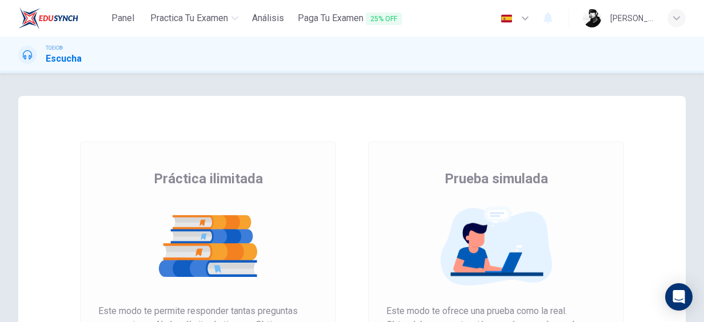  Describe the element at coordinates (194, 18) in the screenshot. I see `button: Practica tu examen` at that location.